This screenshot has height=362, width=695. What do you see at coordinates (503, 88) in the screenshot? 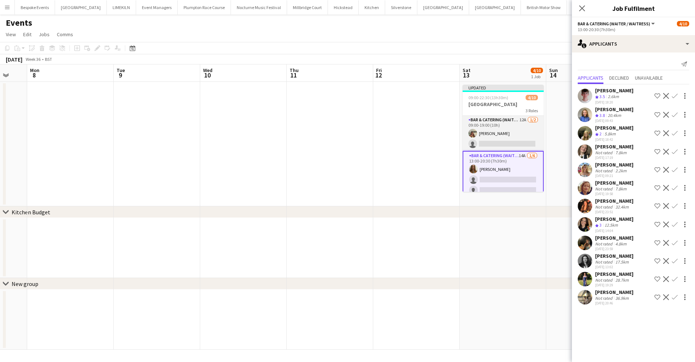
I see `div: Updated` at bounding box center [503, 88].